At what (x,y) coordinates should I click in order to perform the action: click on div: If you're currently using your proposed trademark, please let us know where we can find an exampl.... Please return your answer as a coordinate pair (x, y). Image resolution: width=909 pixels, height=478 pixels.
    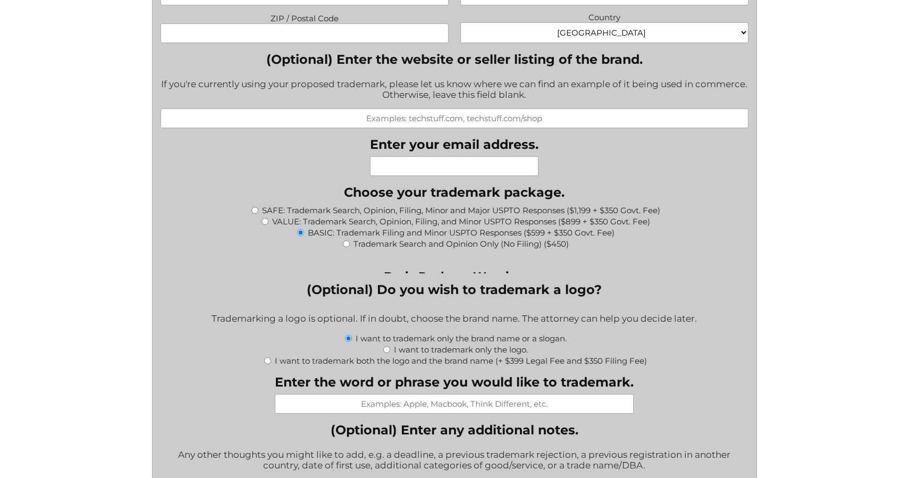
    Looking at the image, I should click on (454, 90).